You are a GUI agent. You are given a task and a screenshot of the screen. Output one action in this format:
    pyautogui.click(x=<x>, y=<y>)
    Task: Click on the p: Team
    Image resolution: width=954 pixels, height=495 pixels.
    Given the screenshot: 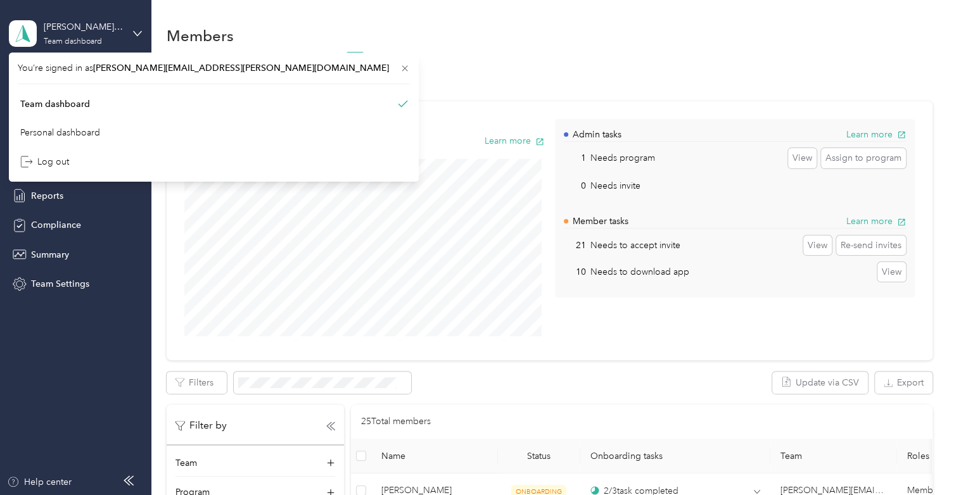 What is the action you would take?
    pyautogui.click(x=186, y=463)
    